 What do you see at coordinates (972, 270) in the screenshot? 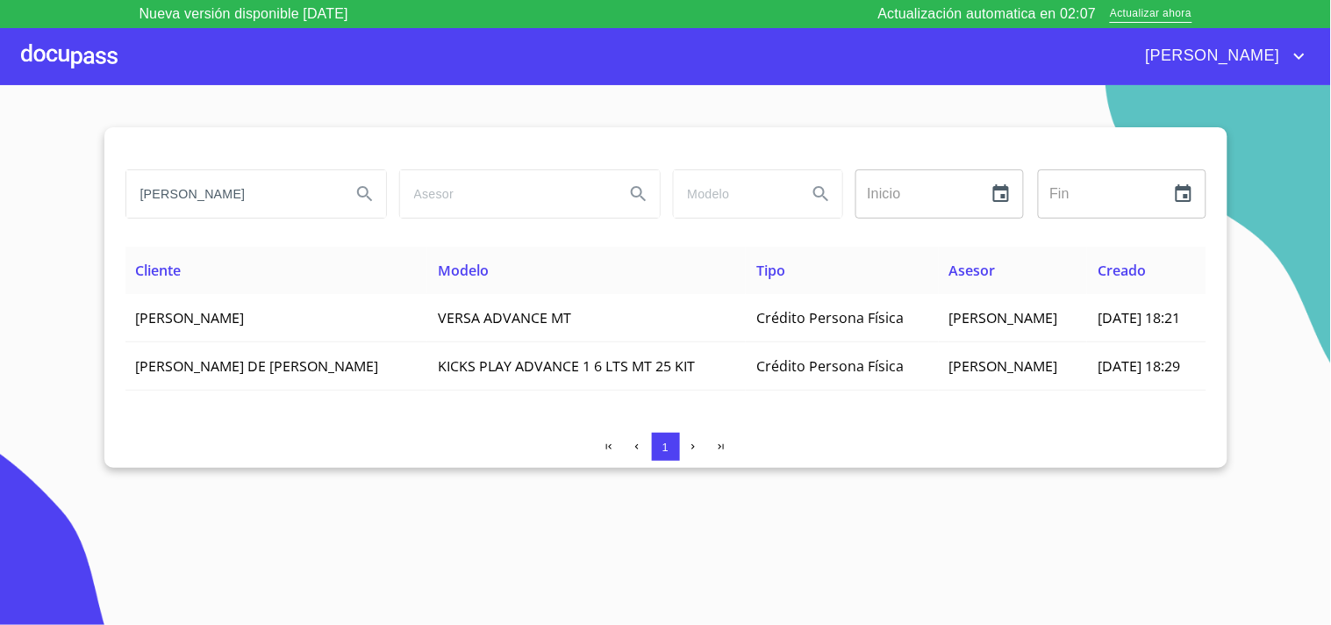
I see `span: Asesor` at bounding box center [972, 270].